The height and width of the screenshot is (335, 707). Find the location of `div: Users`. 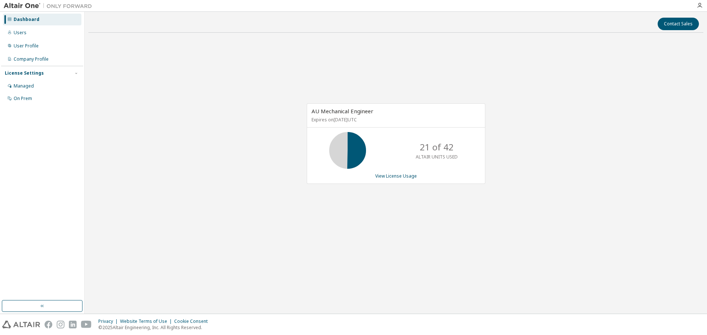

div: Users is located at coordinates (20, 33).